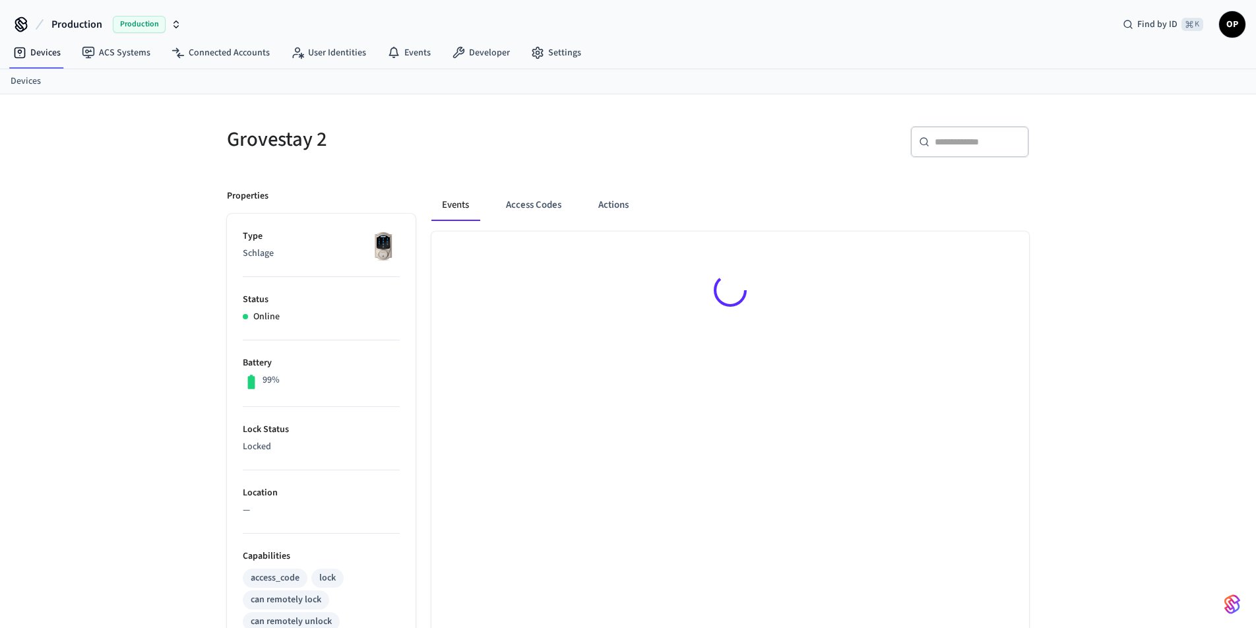  What do you see at coordinates (1232, 24) in the screenshot?
I see `button: OP` at bounding box center [1232, 24].